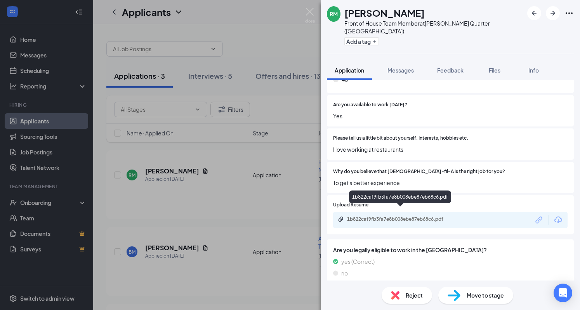  What do you see at coordinates (345, 80) in the screenshot?
I see `span: 40` at bounding box center [345, 80].